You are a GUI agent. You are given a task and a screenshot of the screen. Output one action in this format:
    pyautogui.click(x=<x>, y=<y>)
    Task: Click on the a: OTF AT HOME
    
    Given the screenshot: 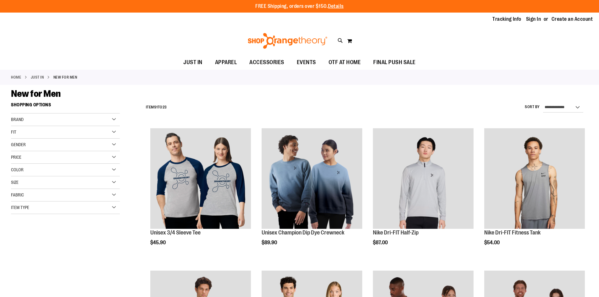 What is the action you would take?
    pyautogui.click(x=344, y=63)
    